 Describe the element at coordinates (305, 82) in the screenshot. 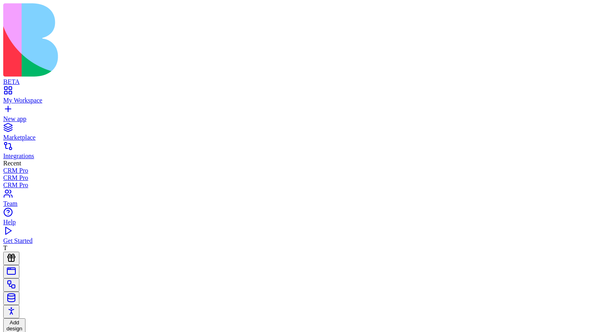

I see `div: BETA` at that location.